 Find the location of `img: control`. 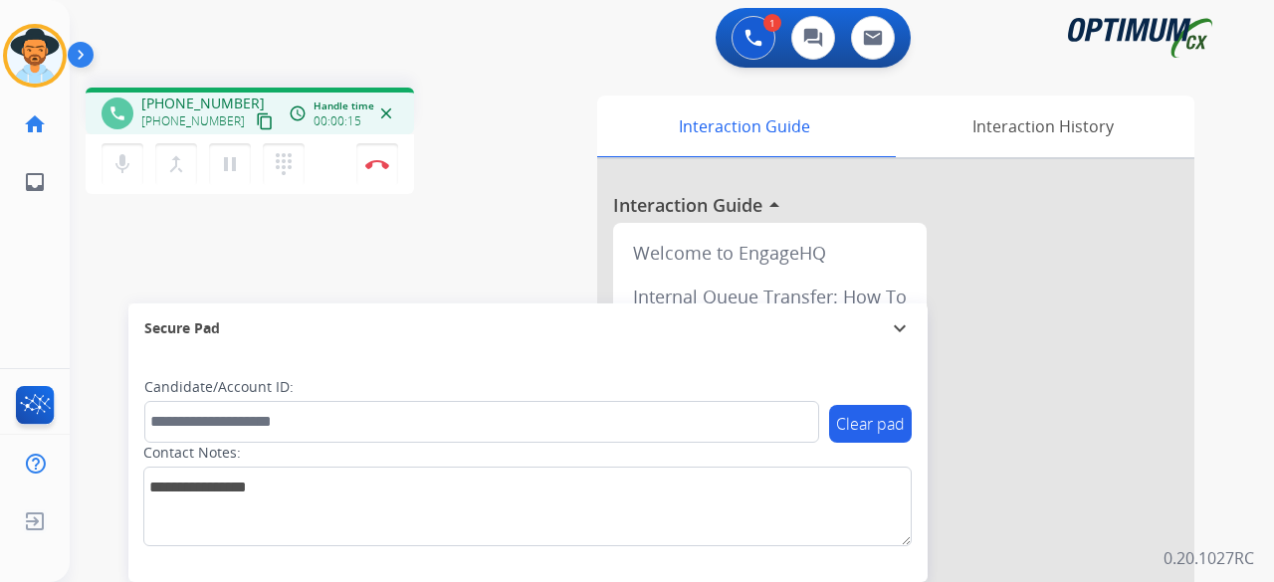

img: control is located at coordinates (377, 164).